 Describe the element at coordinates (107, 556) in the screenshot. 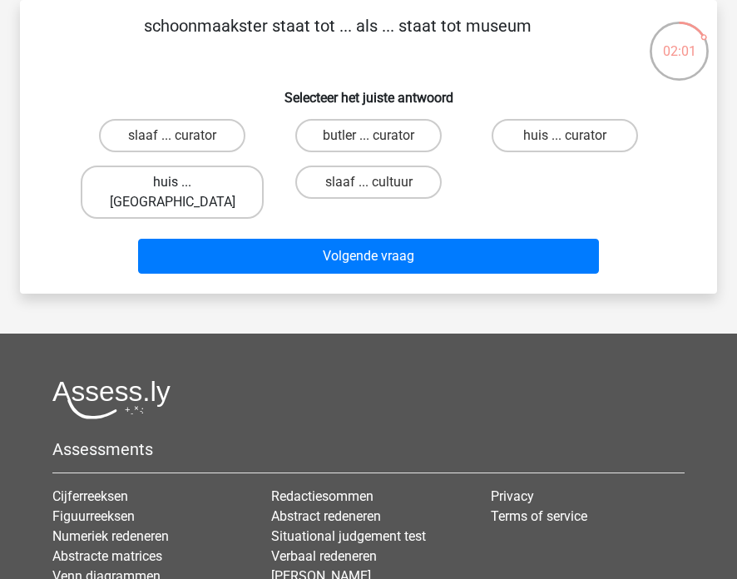

I see `a: Abstracte matrices` at that location.